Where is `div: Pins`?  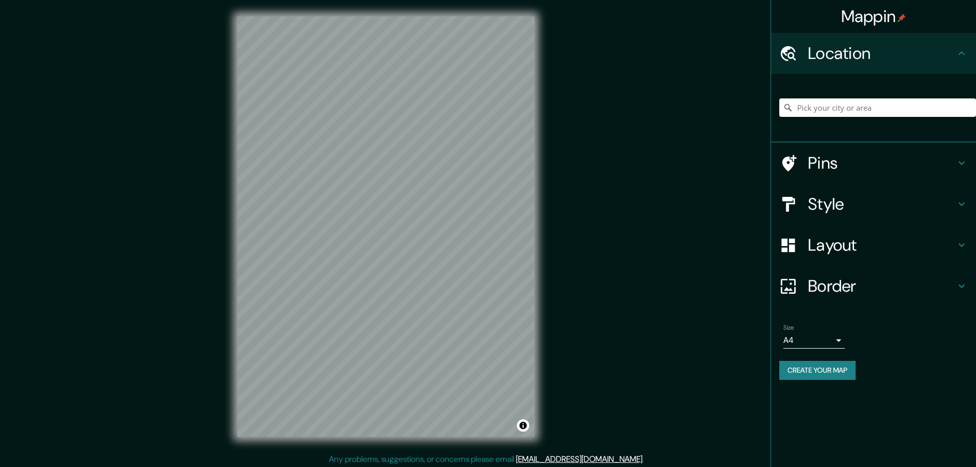 div: Pins is located at coordinates (874, 163).